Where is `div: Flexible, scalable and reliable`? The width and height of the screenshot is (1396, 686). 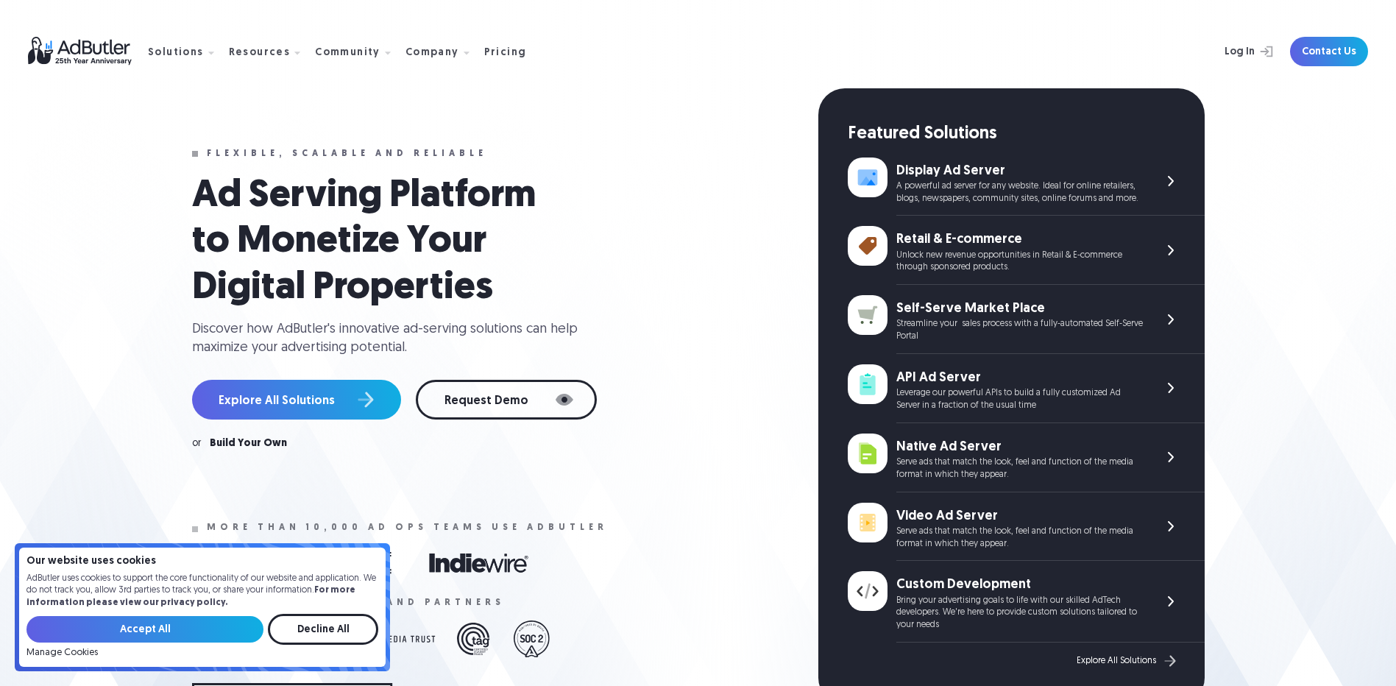 div: Flexible, scalable and reliable is located at coordinates (347, 154).